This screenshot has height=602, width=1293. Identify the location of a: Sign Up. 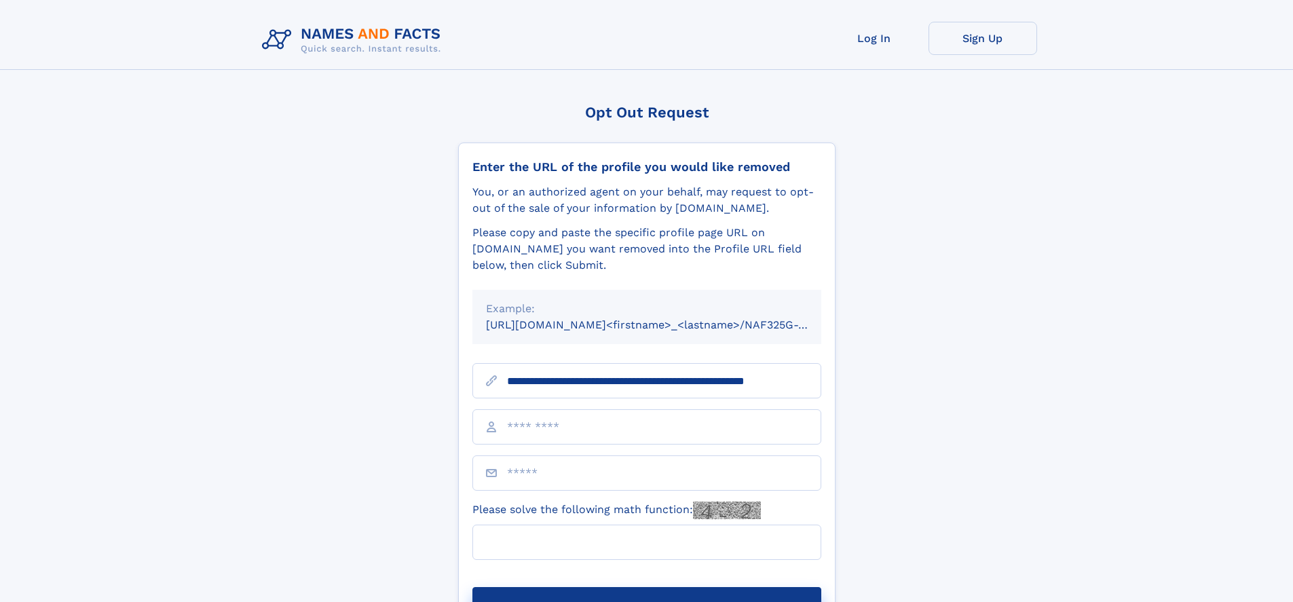
(982, 38).